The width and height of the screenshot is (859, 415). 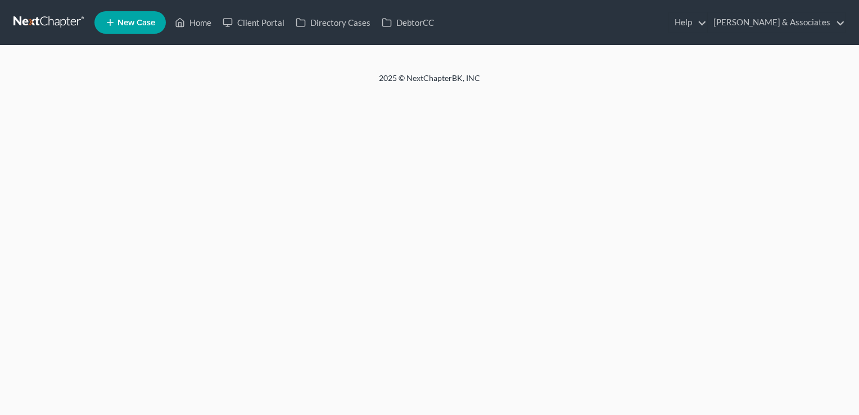 What do you see at coordinates (430, 83) in the screenshot?
I see `div: 2025 © NextChapterBK, INC` at bounding box center [430, 83].